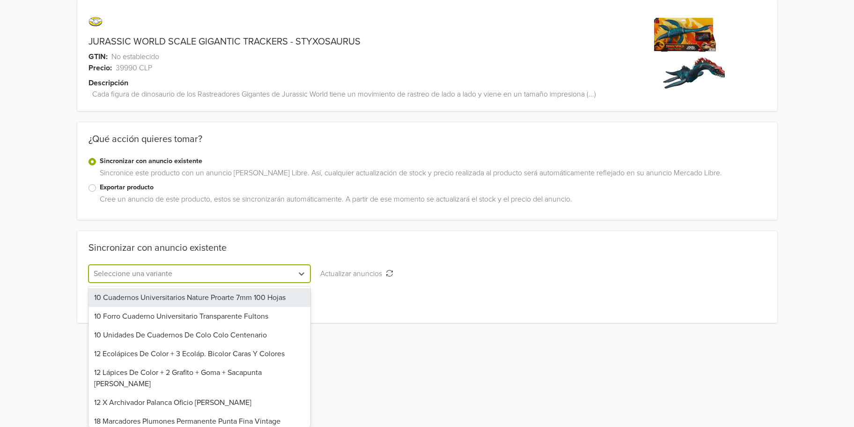  I want to click on div: ¿Qué acción quieres tomar?, so click(427, 145).